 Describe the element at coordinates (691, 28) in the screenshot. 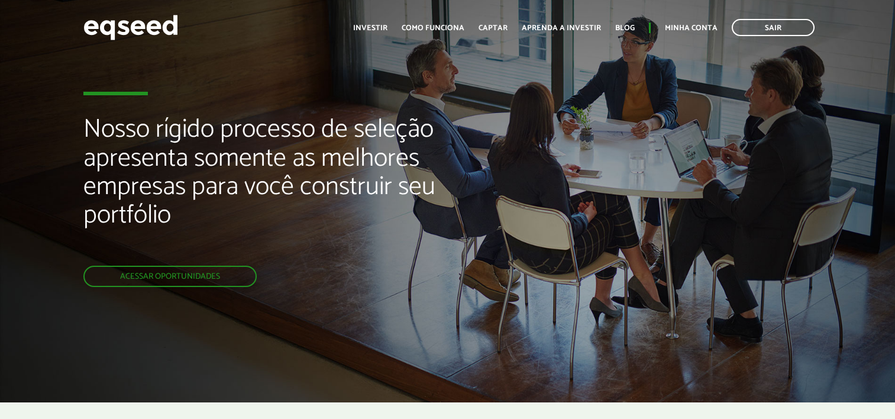

I see `a: Minha conta` at that location.